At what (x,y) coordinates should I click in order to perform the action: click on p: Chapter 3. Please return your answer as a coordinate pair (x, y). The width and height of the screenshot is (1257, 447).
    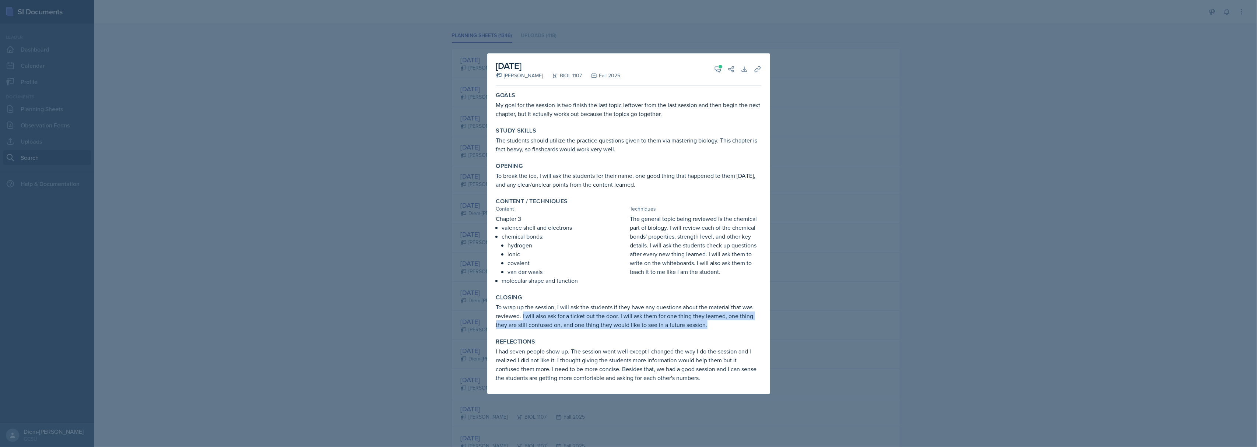
    Looking at the image, I should click on (562, 219).